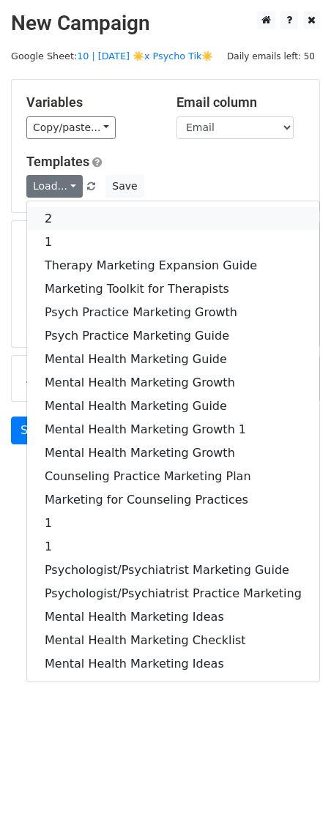 The width and height of the screenshot is (331, 836). I want to click on a: Psych Practice Marketing Guide, so click(173, 336).